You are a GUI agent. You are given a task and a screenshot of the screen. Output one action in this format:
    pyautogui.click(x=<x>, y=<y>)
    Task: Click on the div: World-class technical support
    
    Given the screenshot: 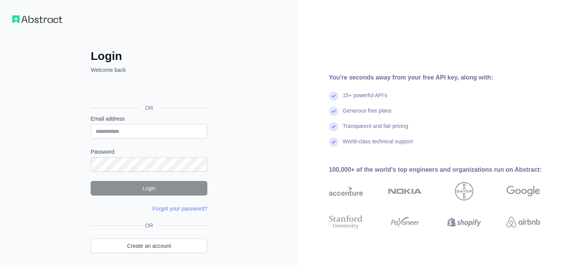 What is the action you would take?
    pyautogui.click(x=378, y=145)
    